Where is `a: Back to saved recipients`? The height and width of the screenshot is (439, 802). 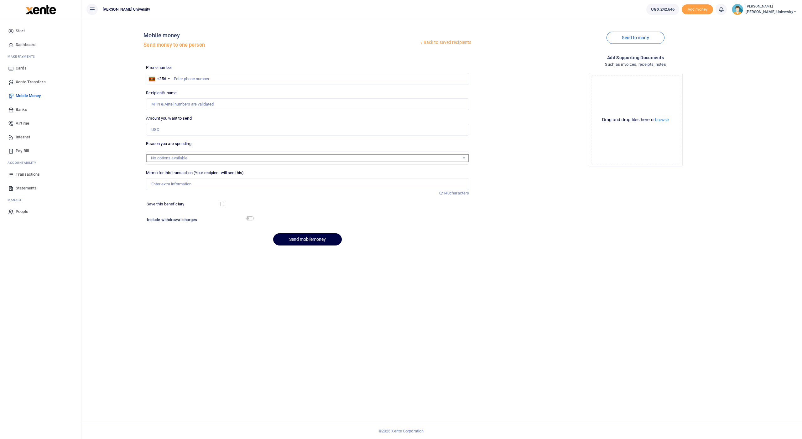
a: Back to saved recipients is located at coordinates (445, 43).